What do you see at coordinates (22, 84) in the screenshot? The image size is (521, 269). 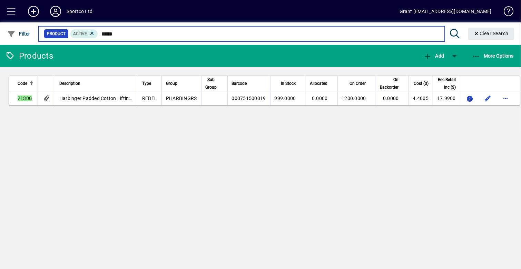 I see `span: Code` at bounding box center [22, 84].